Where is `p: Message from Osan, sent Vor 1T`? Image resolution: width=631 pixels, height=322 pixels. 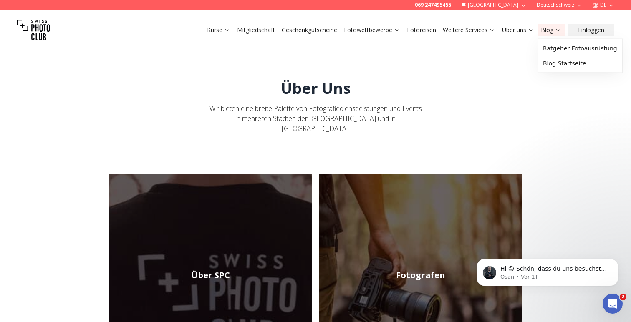
p: Message from Osan, sent Vor 1T is located at coordinates (90, 36).